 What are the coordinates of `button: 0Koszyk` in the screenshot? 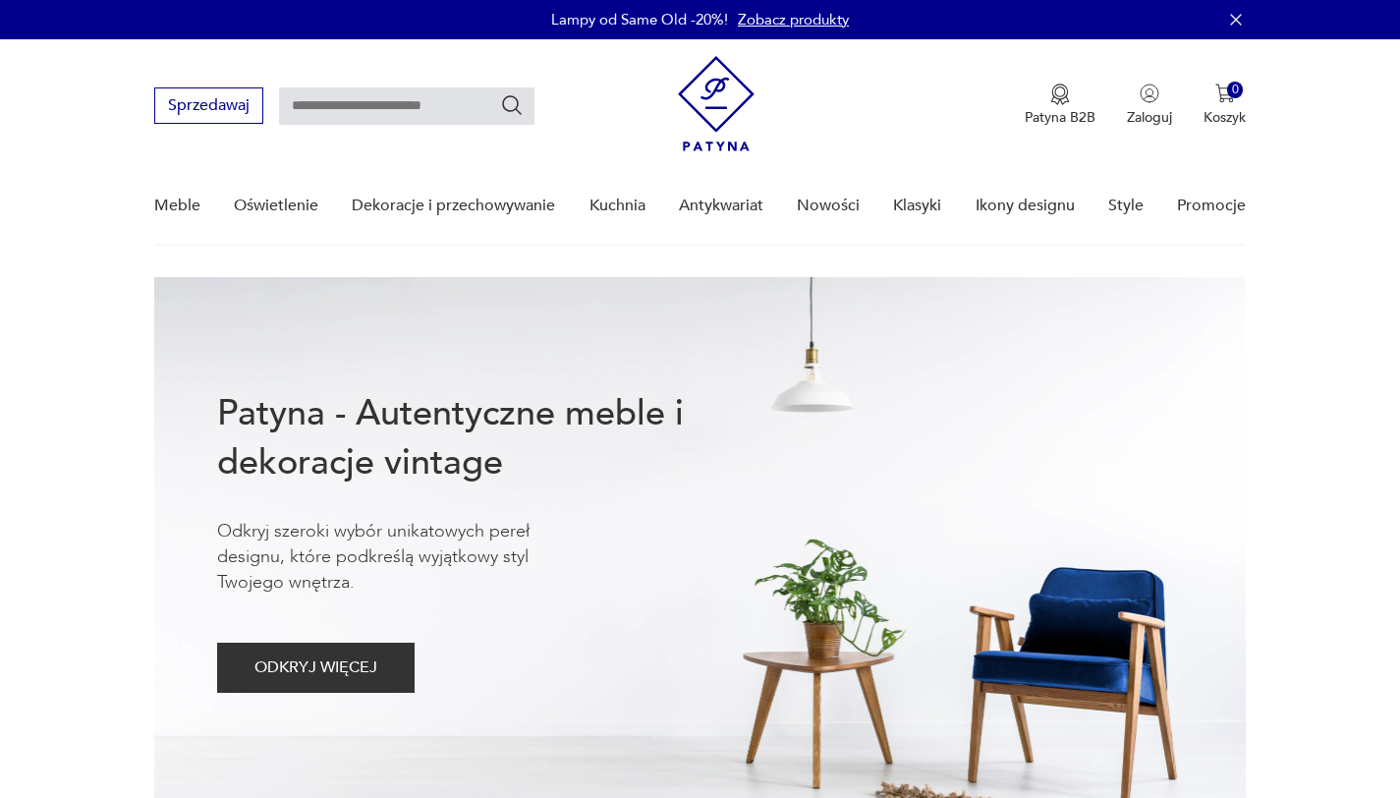 It's located at (1224, 105).